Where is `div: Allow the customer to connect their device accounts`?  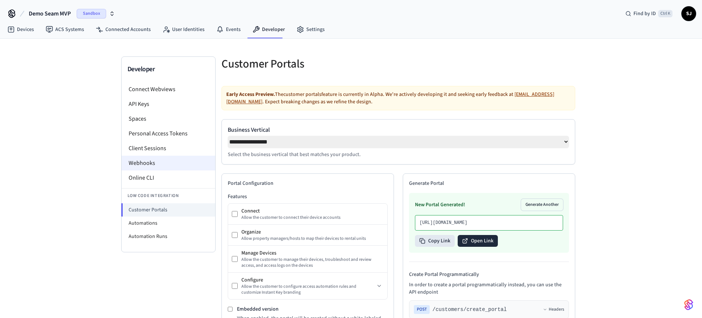 div: Allow the customer to connect their device accounts is located at coordinates (312, 217).